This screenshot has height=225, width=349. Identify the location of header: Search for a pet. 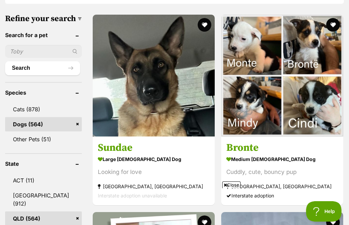
(43, 35).